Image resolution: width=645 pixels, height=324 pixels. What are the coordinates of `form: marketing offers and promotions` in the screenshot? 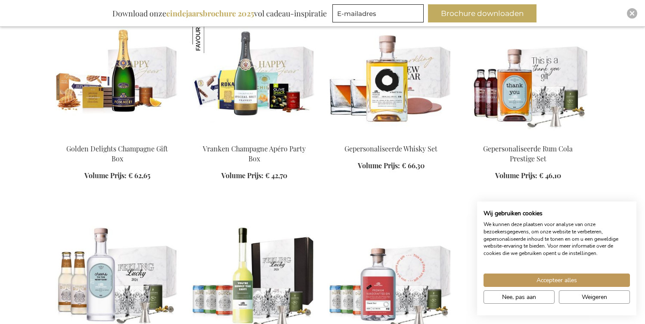 It's located at (380, 15).